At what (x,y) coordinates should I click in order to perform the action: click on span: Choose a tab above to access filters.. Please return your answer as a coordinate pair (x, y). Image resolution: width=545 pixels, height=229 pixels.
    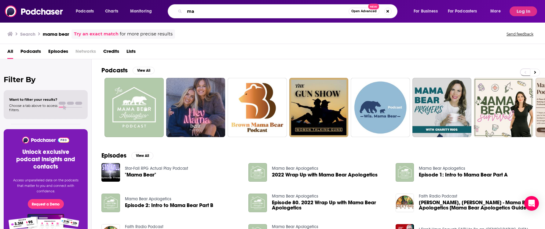
    Looking at the image, I should click on (33, 108).